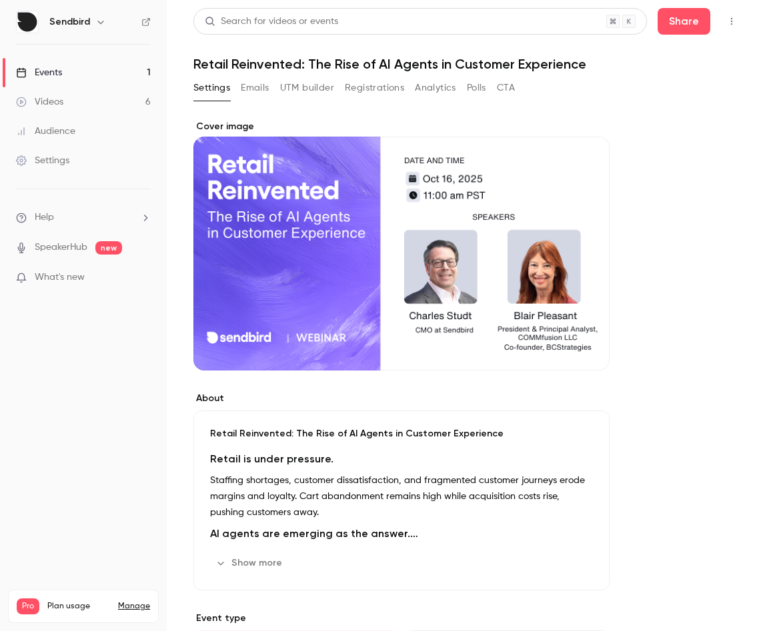 This screenshot has height=631, width=769. What do you see at coordinates (69, 22) in the screenshot?
I see `h6: Sendbird` at bounding box center [69, 22].